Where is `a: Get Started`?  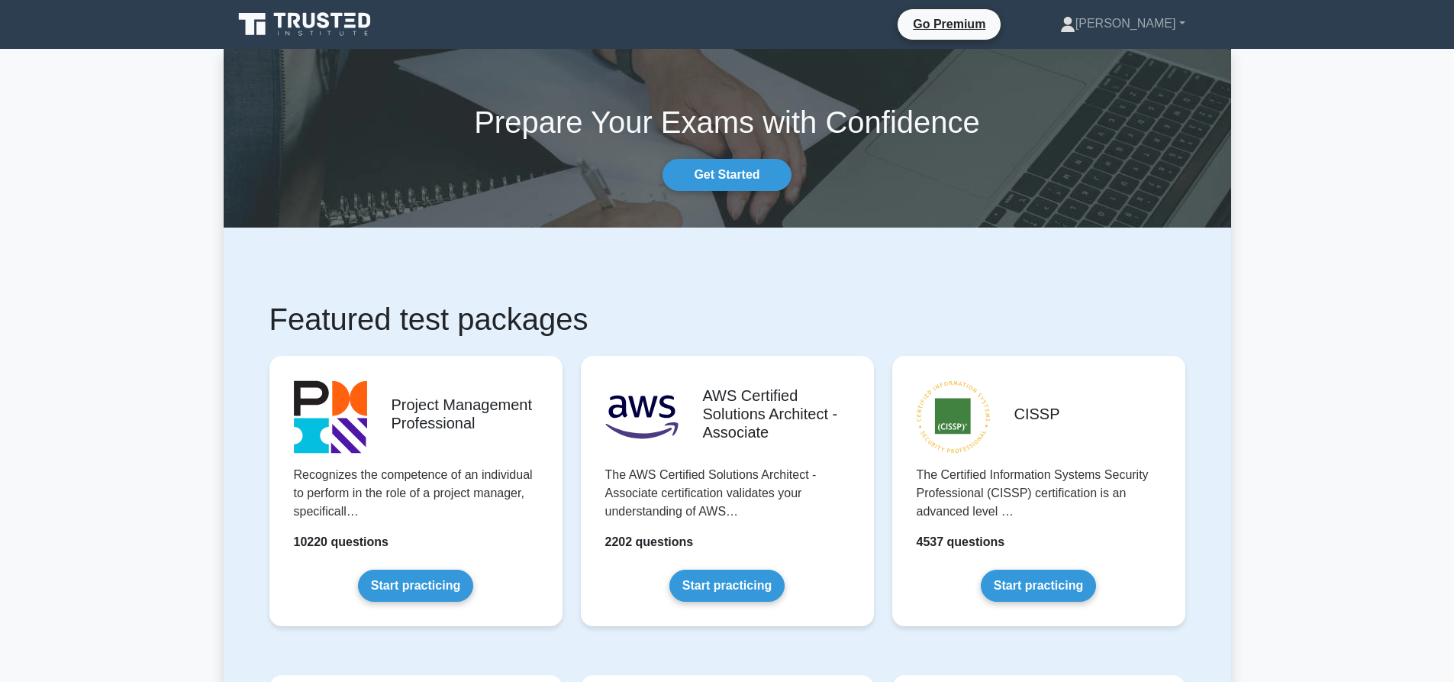
a: Get Started is located at coordinates (727, 175).